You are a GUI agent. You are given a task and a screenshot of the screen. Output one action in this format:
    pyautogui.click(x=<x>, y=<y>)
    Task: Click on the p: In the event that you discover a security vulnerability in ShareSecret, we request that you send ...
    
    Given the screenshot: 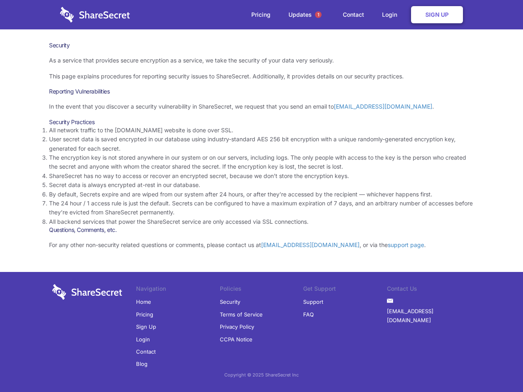 What is the action you would take?
    pyautogui.click(x=262, y=107)
    